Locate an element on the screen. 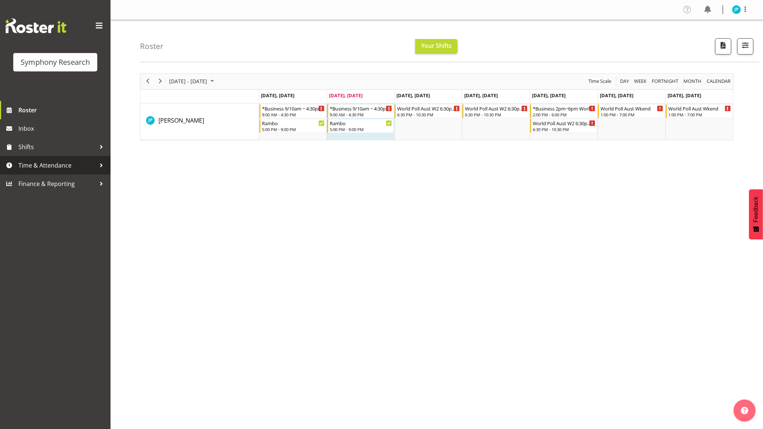  div: 2:00 PM - 6:00 PM is located at coordinates (564, 115).